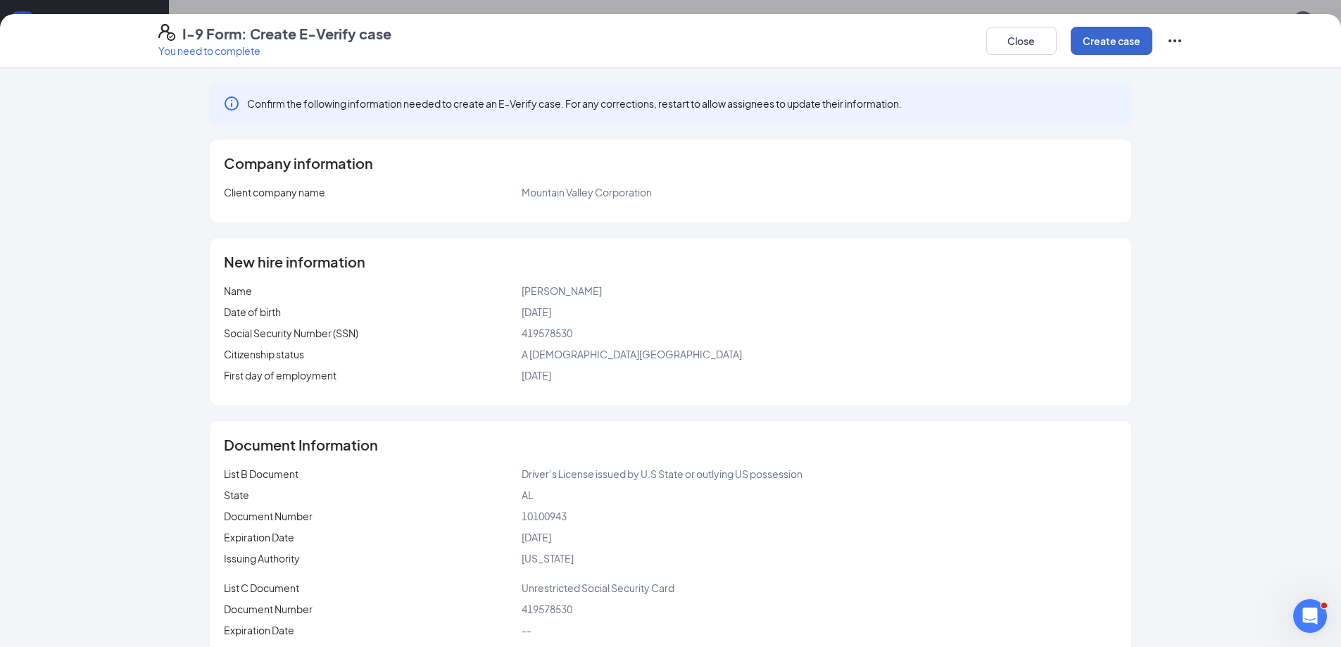  Describe the element at coordinates (1111, 41) in the screenshot. I see `button: Create case` at that location.